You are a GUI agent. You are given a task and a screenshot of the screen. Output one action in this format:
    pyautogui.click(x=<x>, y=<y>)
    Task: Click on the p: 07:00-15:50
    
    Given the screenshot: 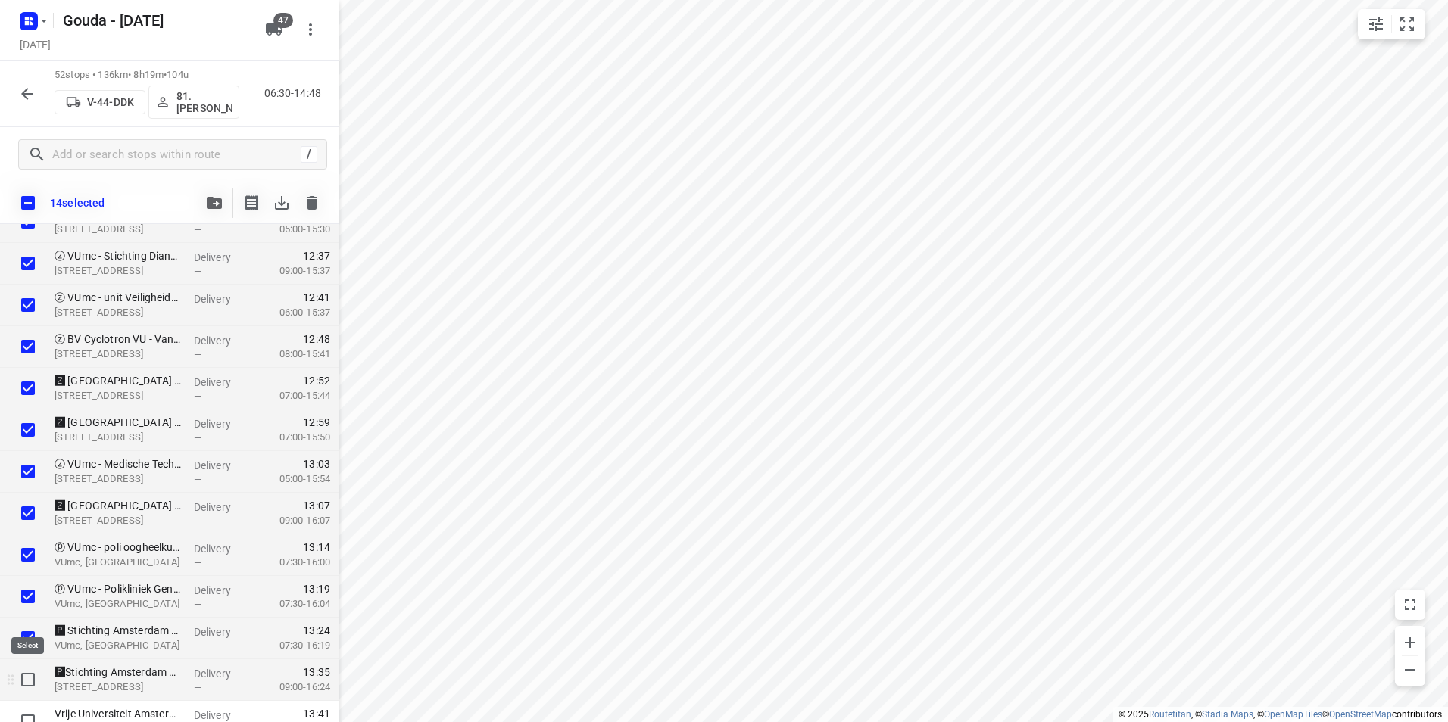 What is the action you would take?
    pyautogui.click(x=292, y=438)
    